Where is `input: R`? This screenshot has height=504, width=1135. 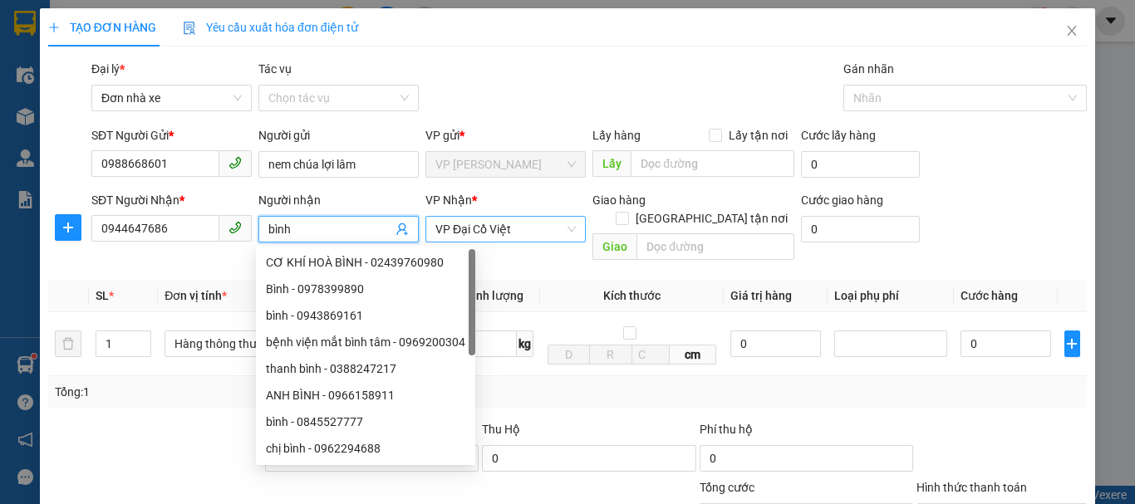
input: R is located at coordinates (610, 355).